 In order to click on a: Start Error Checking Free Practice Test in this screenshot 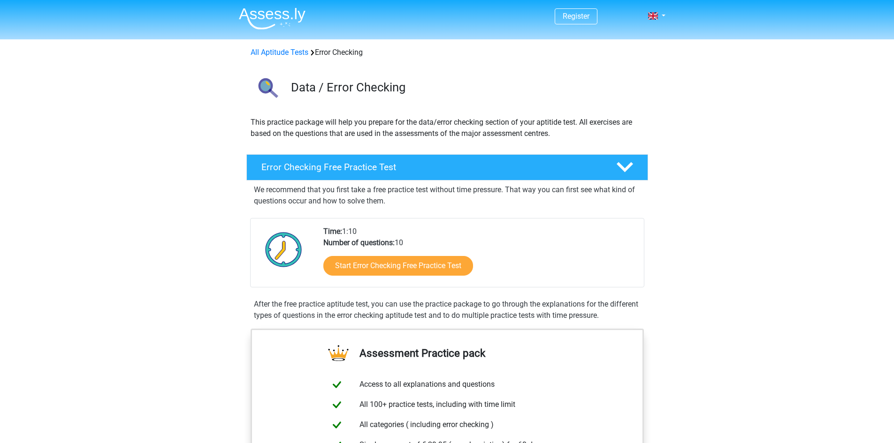, I will do `click(398, 266)`.